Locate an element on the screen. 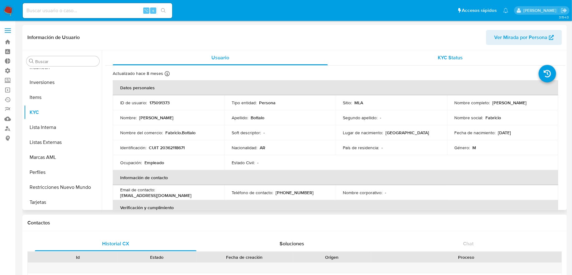 Image resolution: width=572 pixels, height=275 pixels. input: Buscar is located at coordinates (66, 61).